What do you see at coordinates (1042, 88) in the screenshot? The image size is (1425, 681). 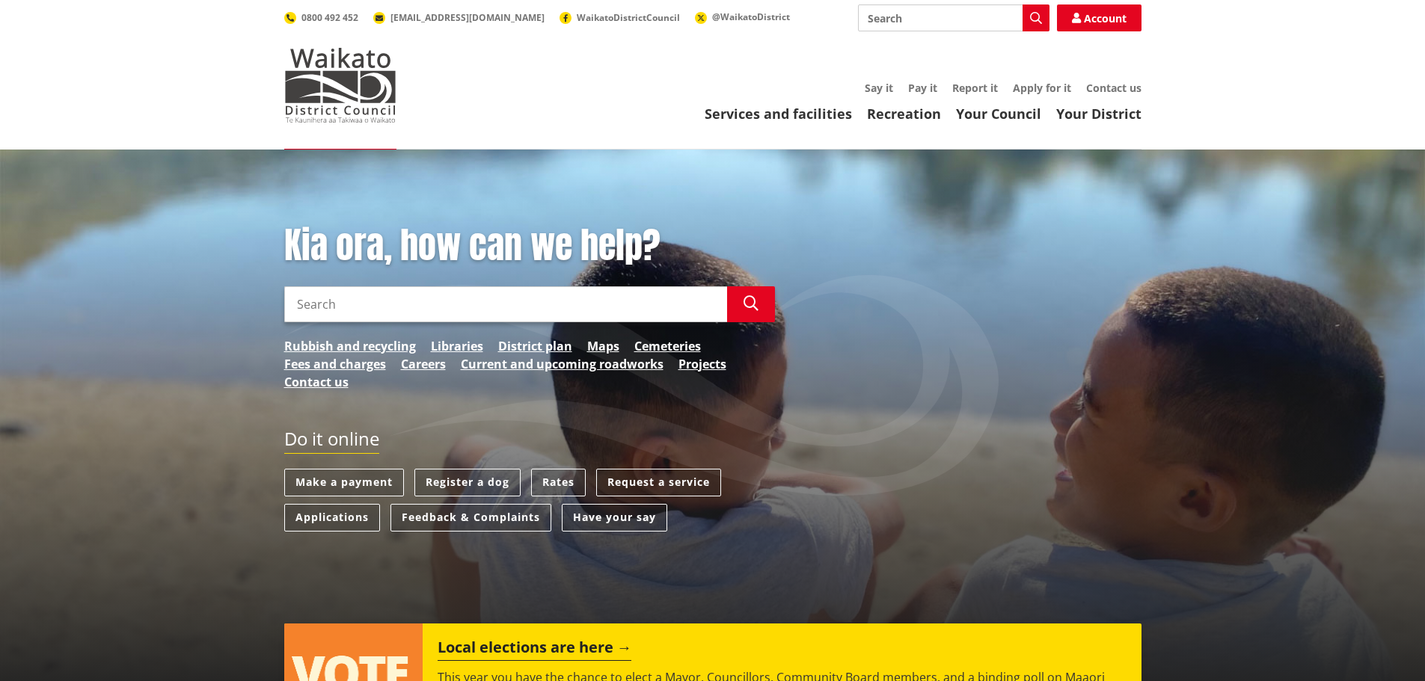 I see `a: Apply for it` at bounding box center [1042, 88].